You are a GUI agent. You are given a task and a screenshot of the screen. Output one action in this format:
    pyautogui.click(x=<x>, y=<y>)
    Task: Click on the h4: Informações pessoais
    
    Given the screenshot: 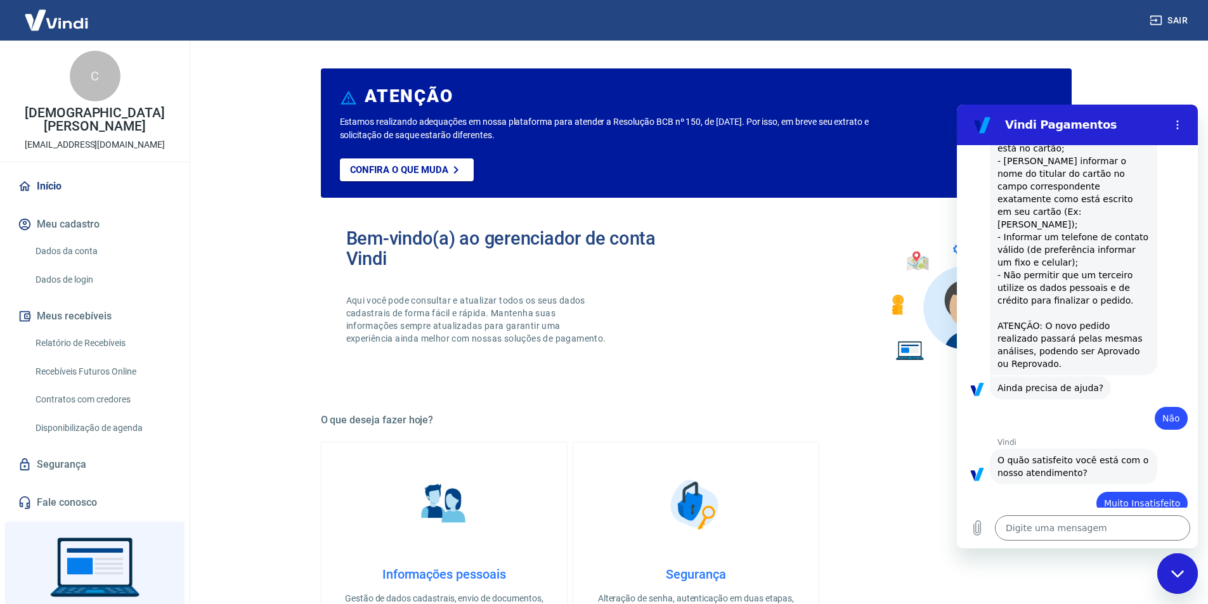 What is the action you would take?
    pyautogui.click(x=444, y=575)
    